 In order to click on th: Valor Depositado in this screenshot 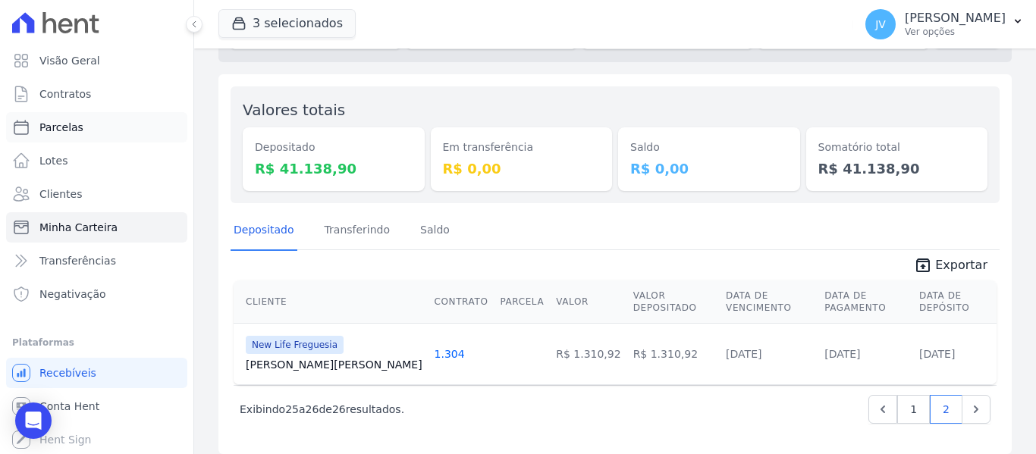, I will do `click(674, 302)`.